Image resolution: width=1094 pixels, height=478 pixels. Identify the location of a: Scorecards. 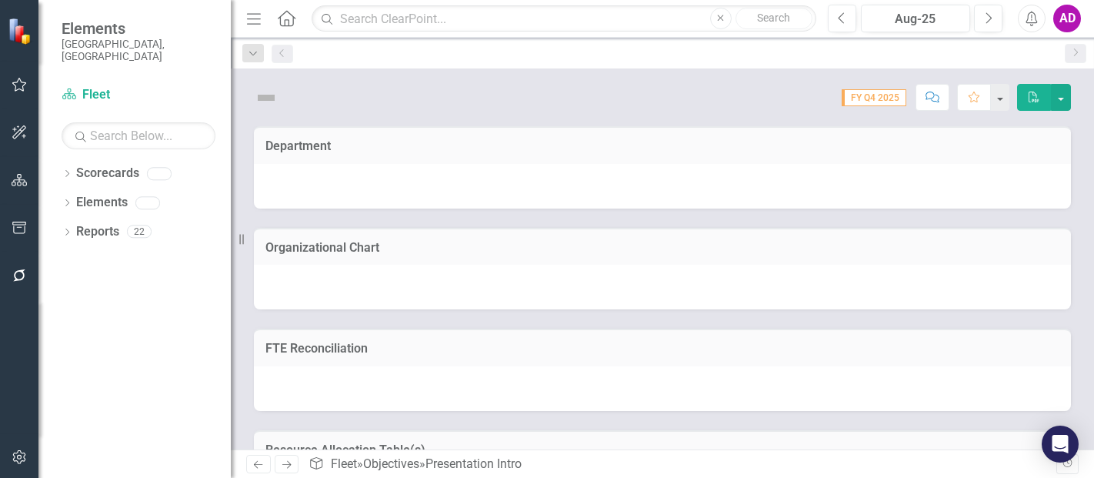
(108, 173).